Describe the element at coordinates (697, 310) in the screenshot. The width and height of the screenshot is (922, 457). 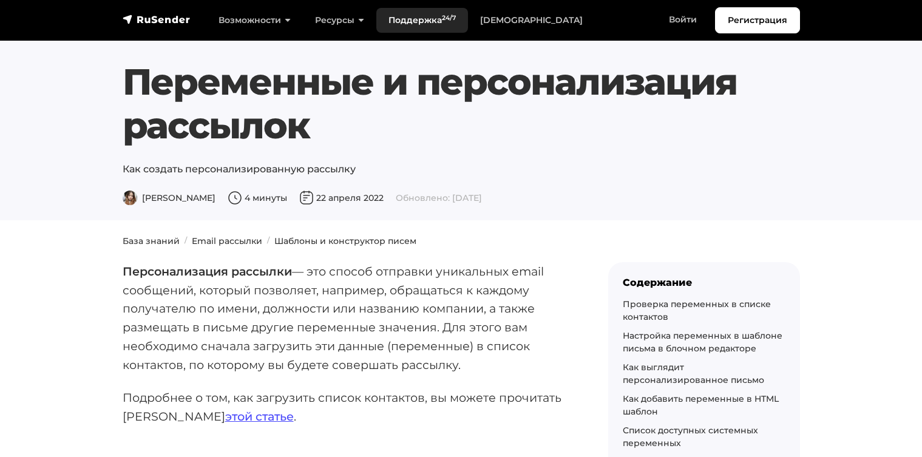
I see `a: Проверка переменных в списке контактов` at that location.